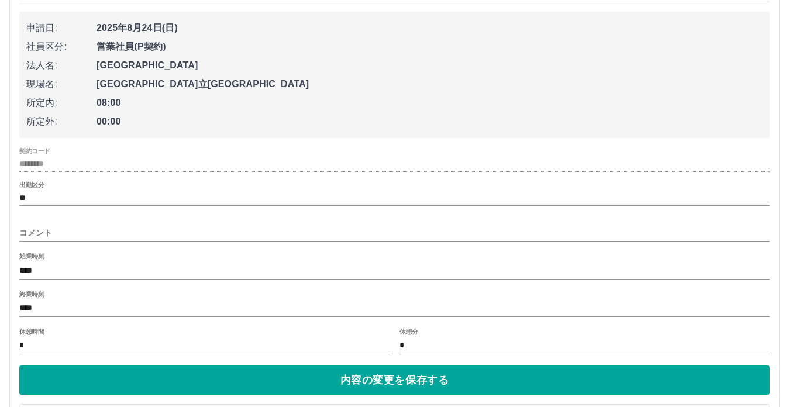 The image size is (789, 407). Describe the element at coordinates (61, 47) in the screenshot. I see `span: 社員区分:` at that location.